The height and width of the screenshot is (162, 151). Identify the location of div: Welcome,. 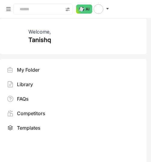
(40, 32).